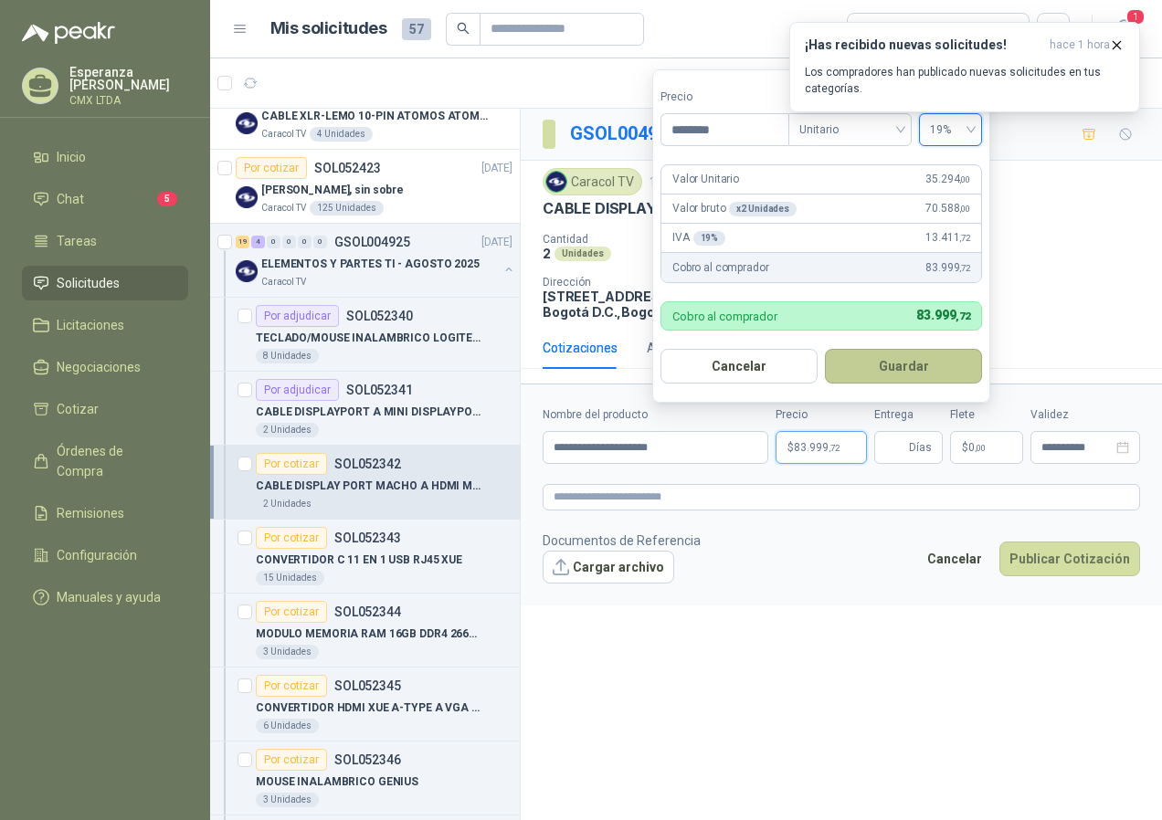  Describe the element at coordinates (821, 448) in the screenshot. I see `p: $83.999,72` at that location.